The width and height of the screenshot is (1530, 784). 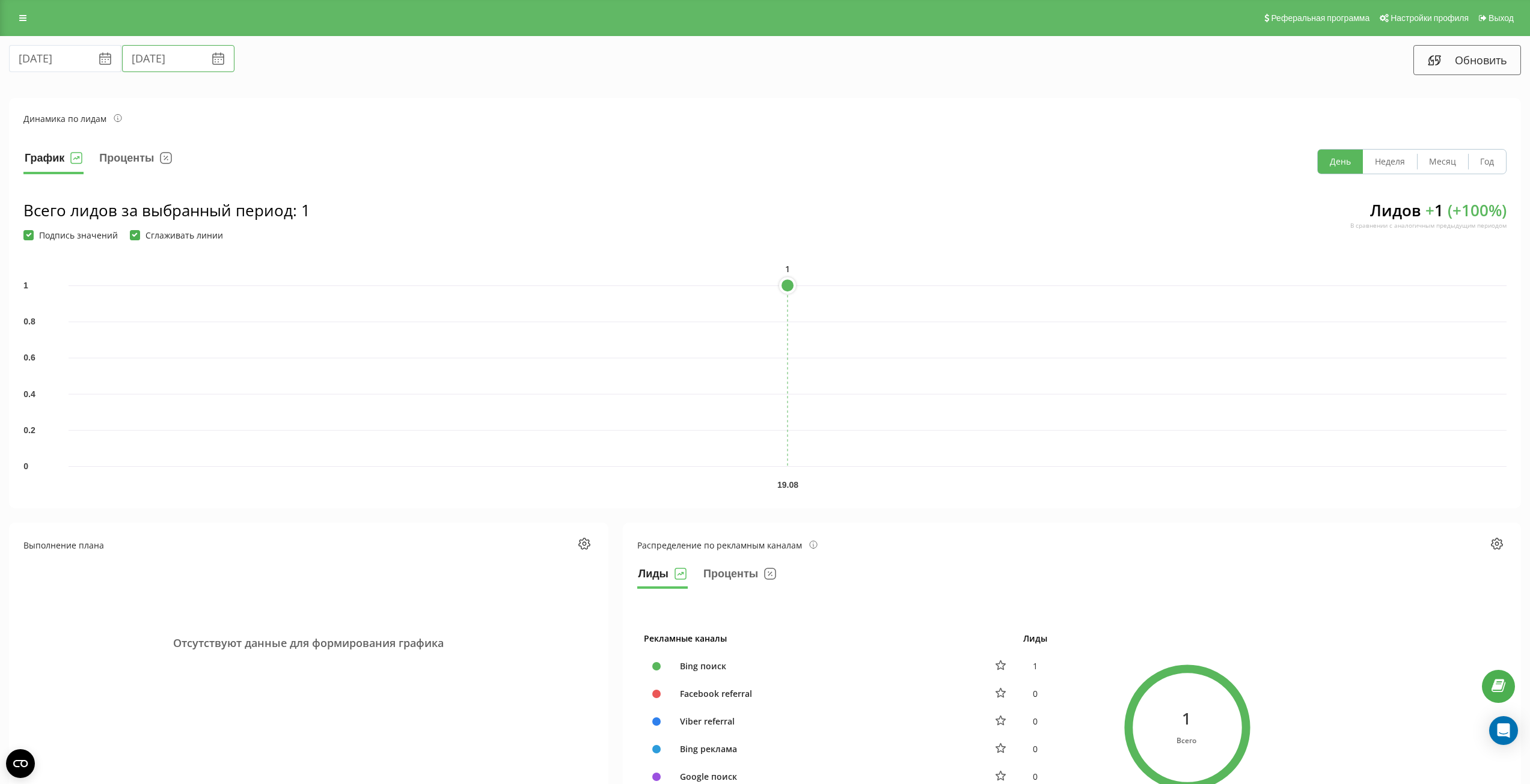 I want to click on div: Google поиск, so click(x=826, y=776).